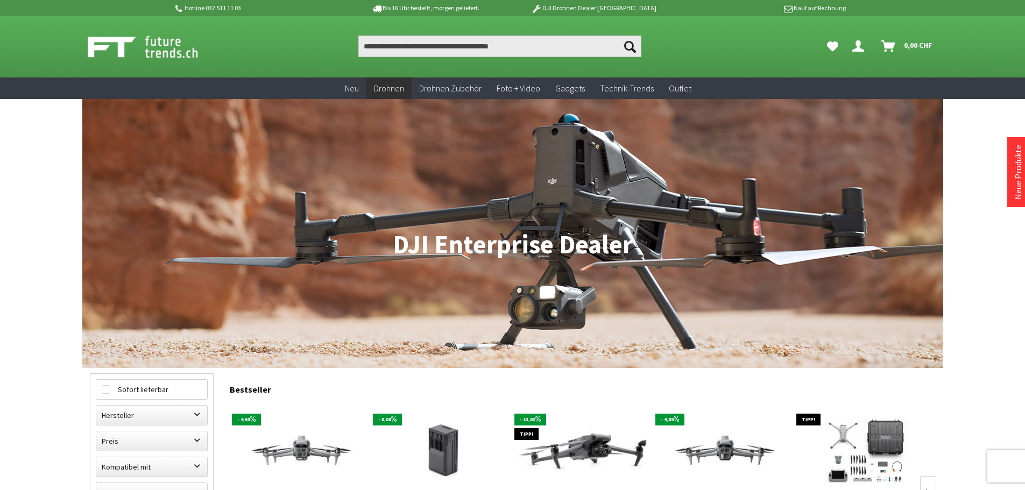 This screenshot has width=1025, height=490. Describe the element at coordinates (583, 387) in the screenshot. I see `div: Bestseller` at that location.